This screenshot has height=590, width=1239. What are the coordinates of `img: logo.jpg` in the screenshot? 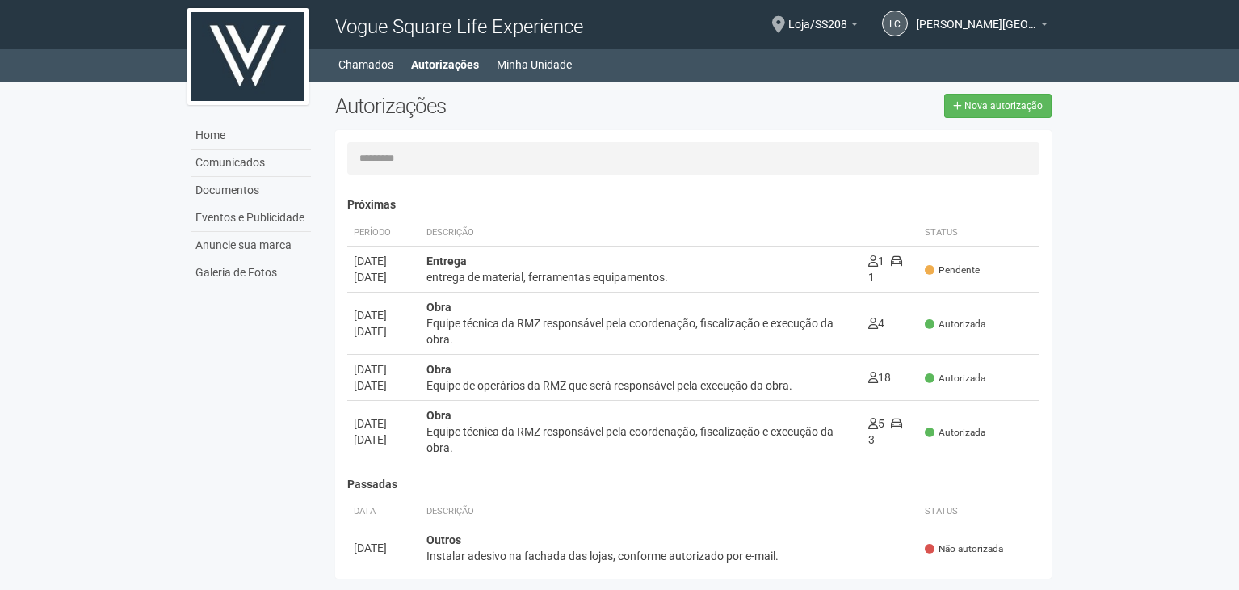 It's located at (248, 57).